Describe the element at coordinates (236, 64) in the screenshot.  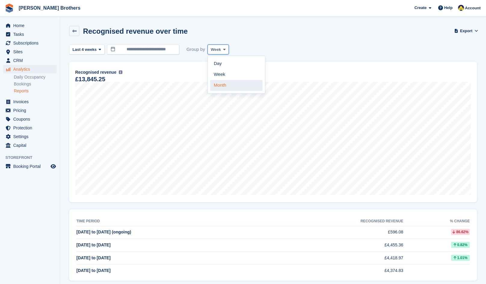
I see `a: Day` at that location.